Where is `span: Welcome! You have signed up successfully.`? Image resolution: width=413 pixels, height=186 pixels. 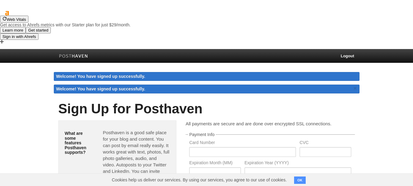 span: Welcome! You have signed up successfully. is located at coordinates (101, 89).